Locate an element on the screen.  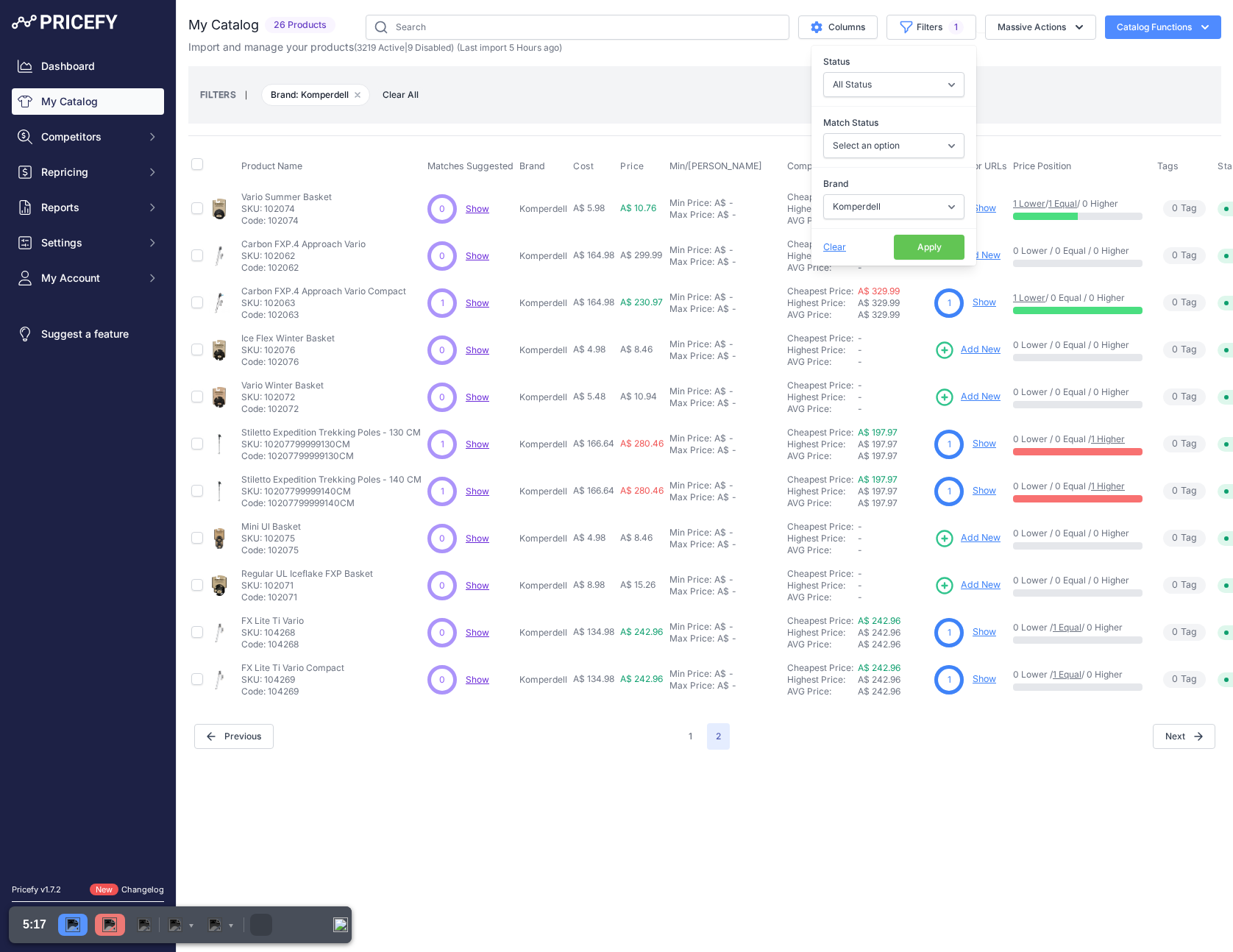
a: 1 Equal is located at coordinates (1066, 674).